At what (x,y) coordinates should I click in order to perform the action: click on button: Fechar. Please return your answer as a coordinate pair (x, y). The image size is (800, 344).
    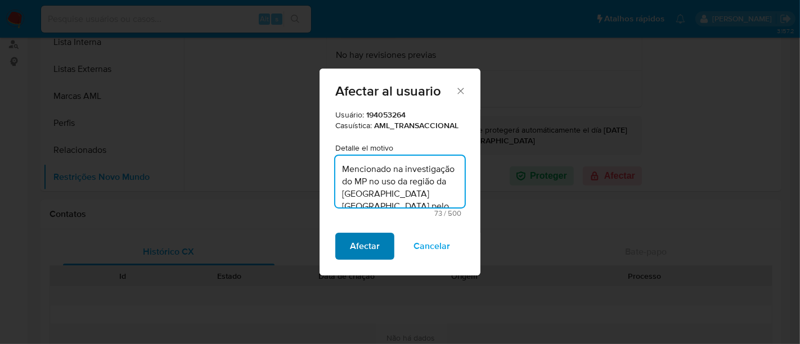
    Looking at the image, I should click on (460, 91).